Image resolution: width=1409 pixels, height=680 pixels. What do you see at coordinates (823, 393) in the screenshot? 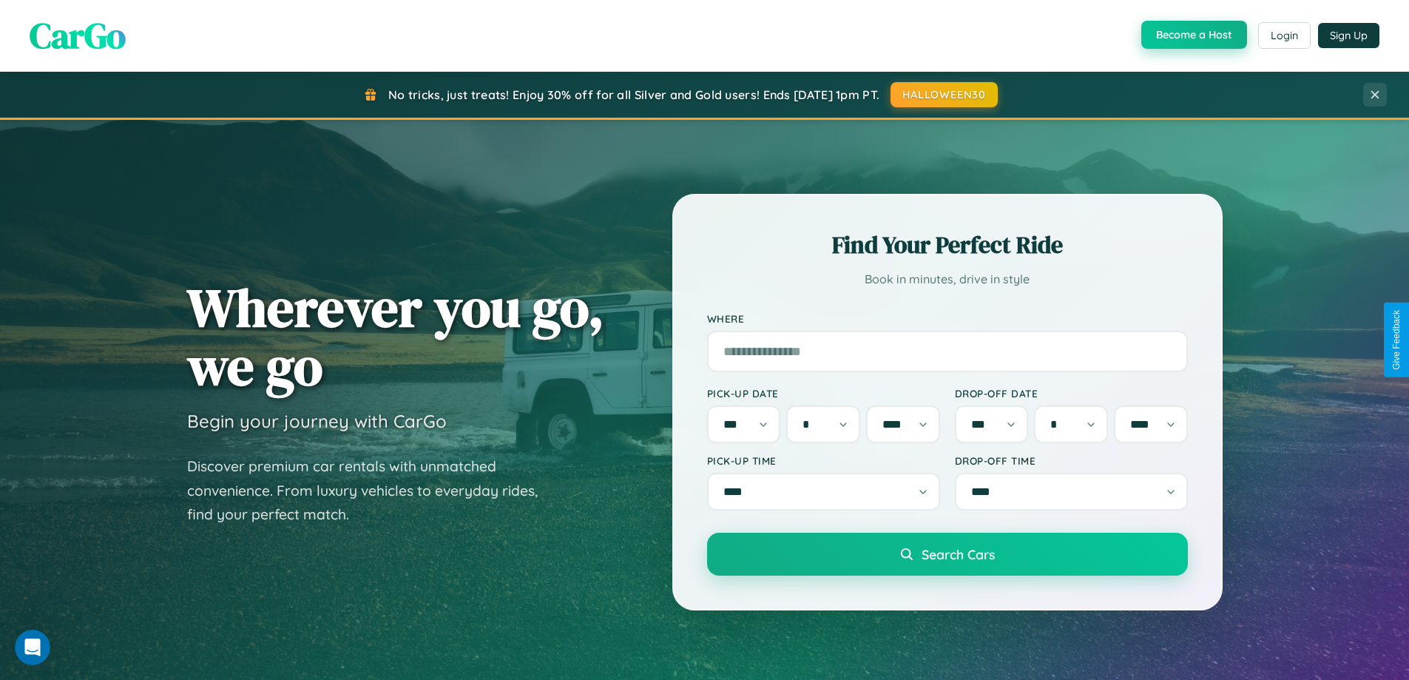
I see `label: Pick-up Date` at bounding box center [823, 393].